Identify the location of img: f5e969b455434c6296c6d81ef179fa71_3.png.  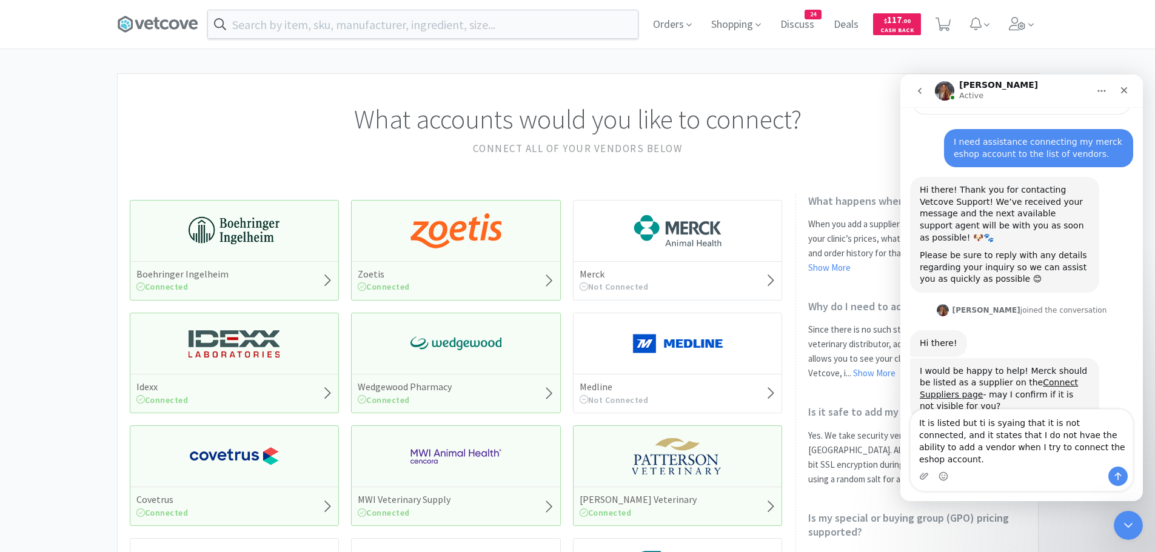
(678, 456).